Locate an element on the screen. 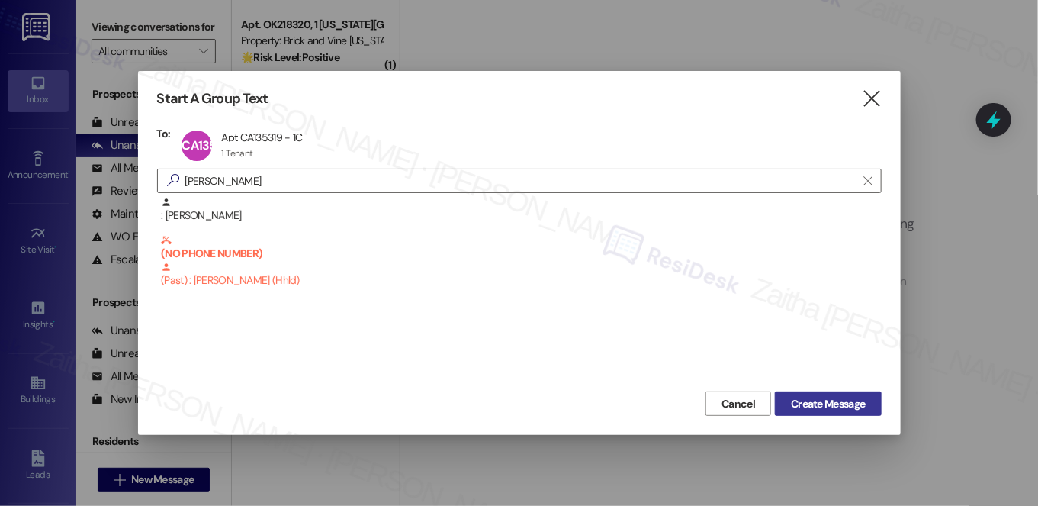  button: Create Message is located at coordinates (827, 403).